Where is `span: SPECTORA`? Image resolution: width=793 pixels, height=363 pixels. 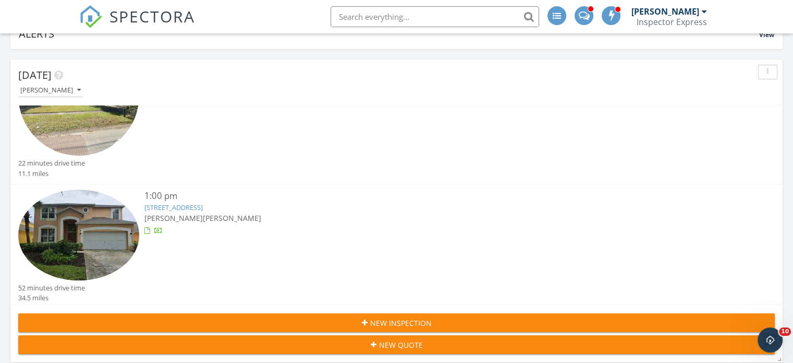 span: SPECTORA is located at coordinates (152, 16).